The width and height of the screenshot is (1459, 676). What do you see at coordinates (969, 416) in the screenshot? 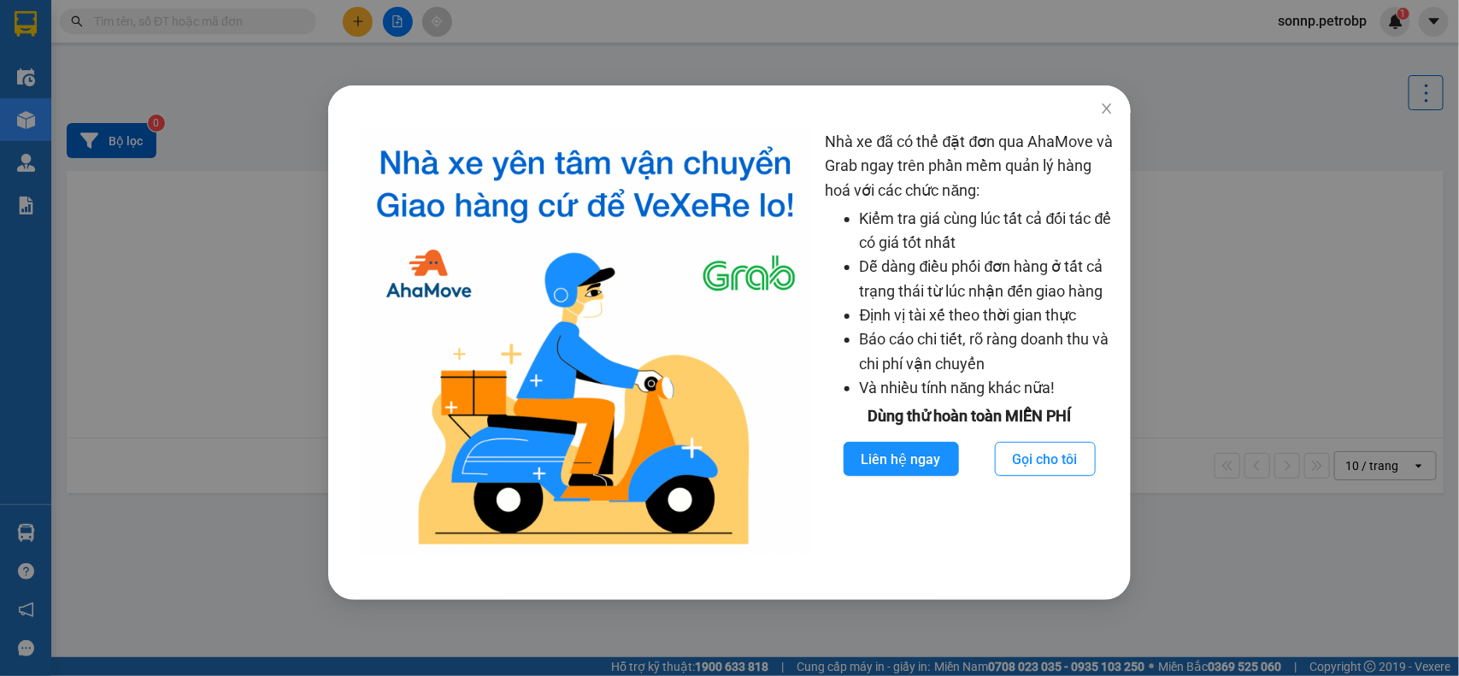
I see `div: Dùng thử hoàn toàn MIỄN PHÍ` at bounding box center [969, 416].